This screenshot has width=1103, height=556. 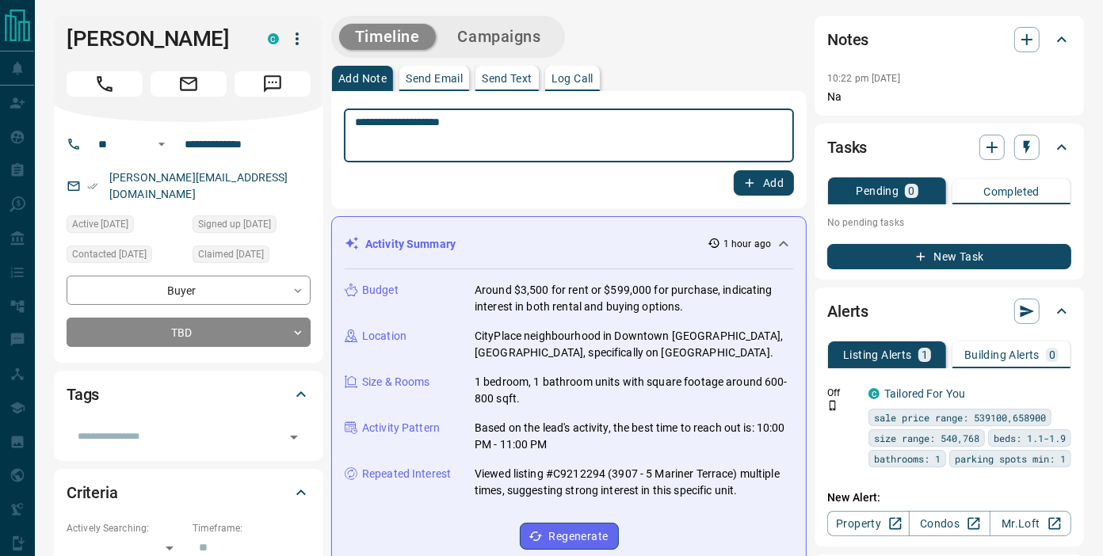 I want to click on p: Budget, so click(x=380, y=290).